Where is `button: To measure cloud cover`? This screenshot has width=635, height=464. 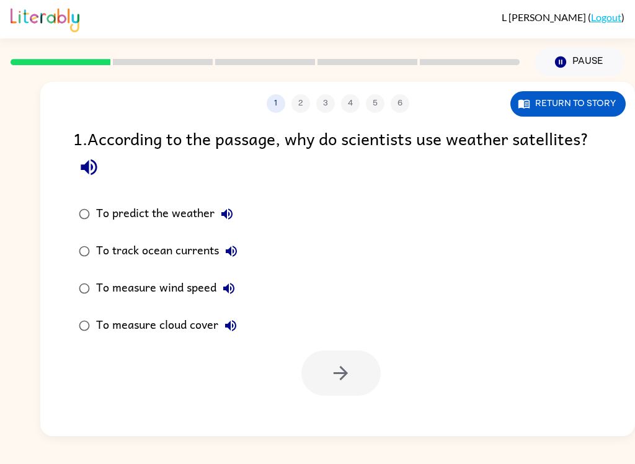 button: To measure cloud cover is located at coordinates (231, 326).